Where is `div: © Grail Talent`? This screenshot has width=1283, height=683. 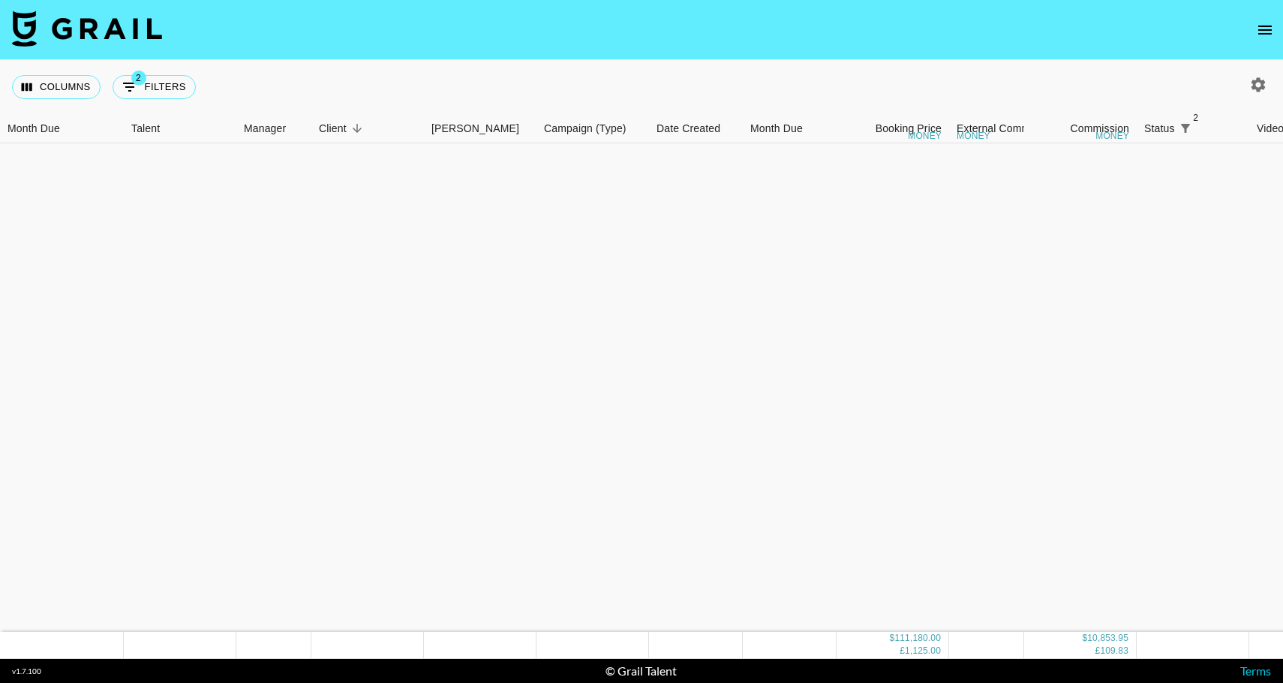
div: © Grail Talent is located at coordinates (641, 671).